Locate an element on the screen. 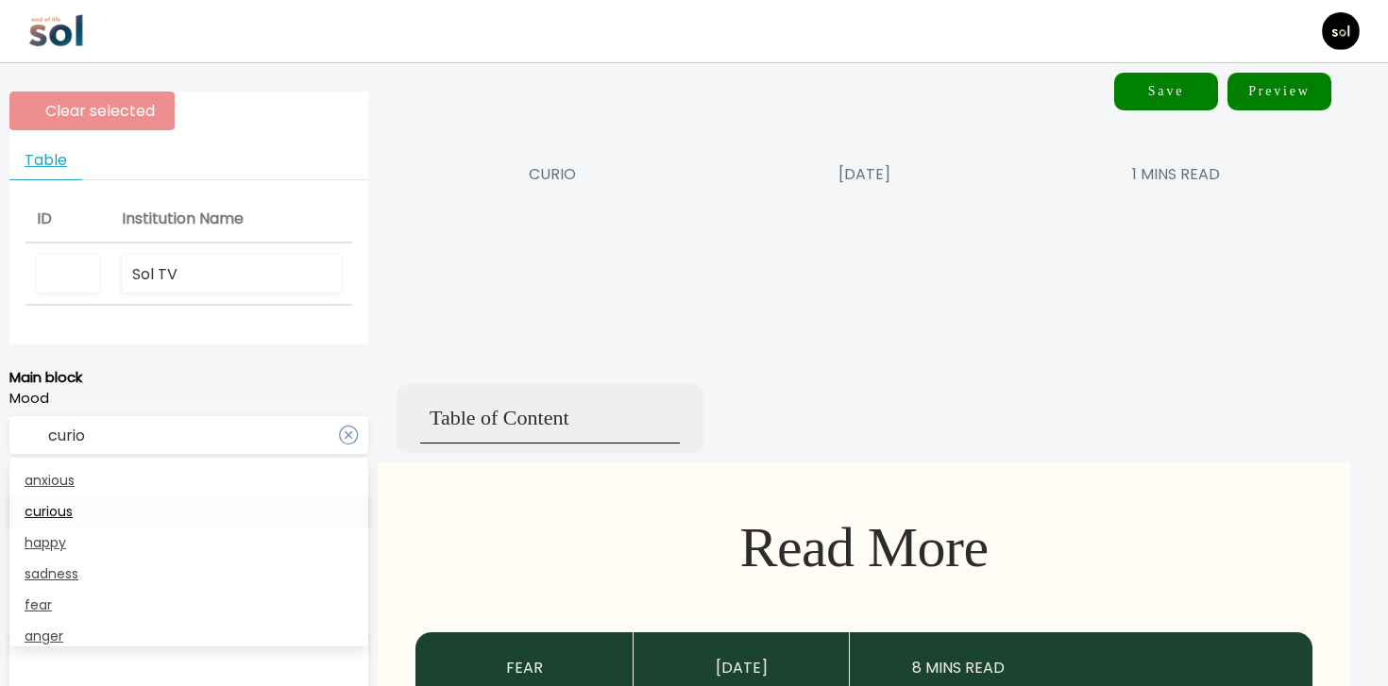 The height and width of the screenshot is (686, 1388). p: Read More is located at coordinates (864, 534).